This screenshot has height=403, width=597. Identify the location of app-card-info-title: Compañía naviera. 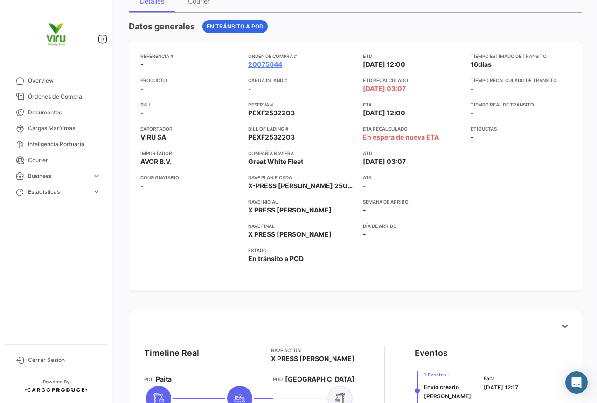
(302, 153).